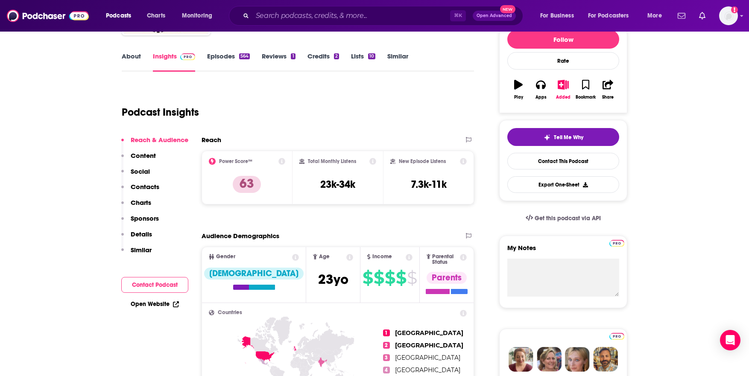 The width and height of the screenshot is (749, 376). I want to click on span: Tell Me Why, so click(568, 137).